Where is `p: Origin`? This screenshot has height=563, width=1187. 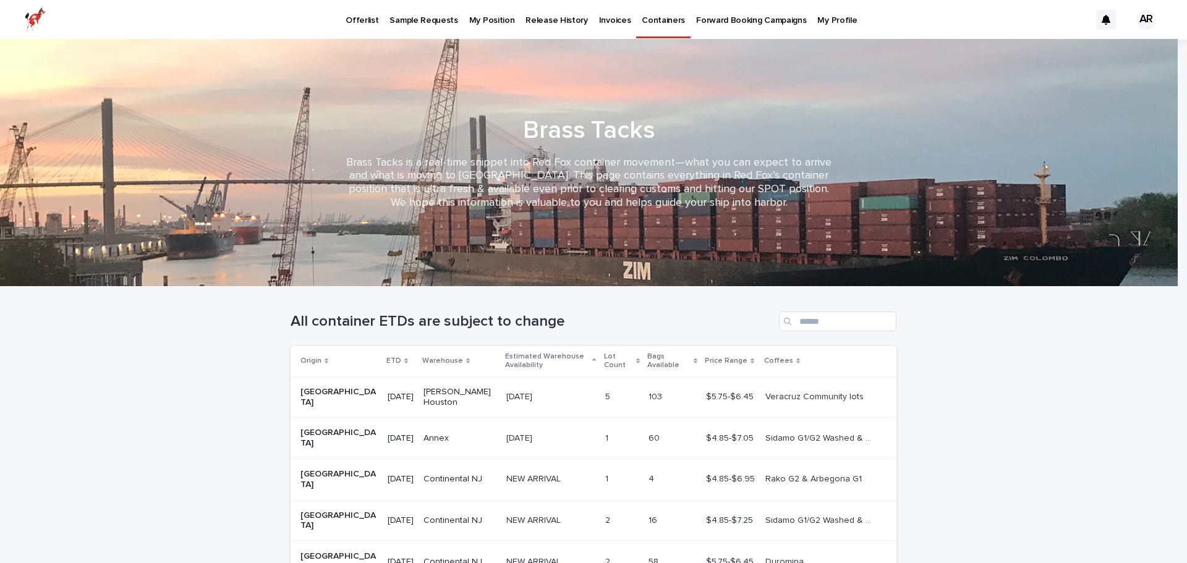 p: Origin is located at coordinates (311, 361).